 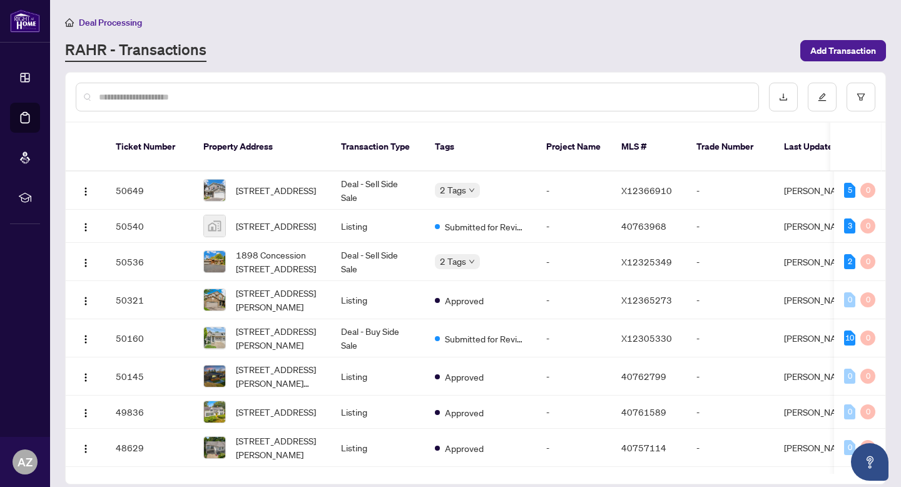 I want to click on button: edit, so click(x=822, y=97).